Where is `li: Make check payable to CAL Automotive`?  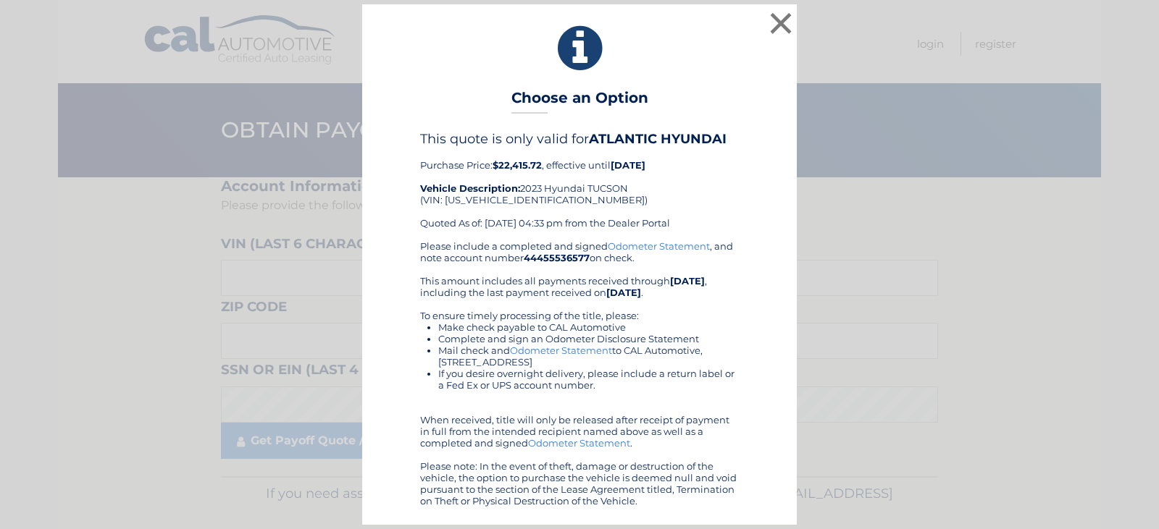
li: Make check payable to CAL Automotive is located at coordinates (588, 327).